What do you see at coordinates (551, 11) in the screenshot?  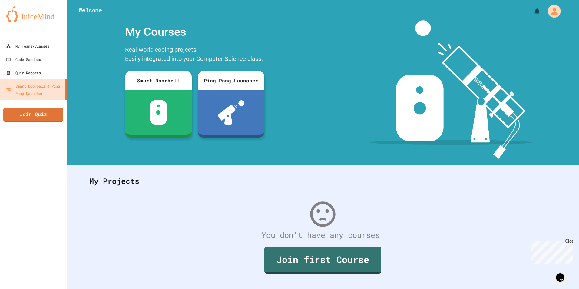 I see `div: My Account` at bounding box center [551, 11].